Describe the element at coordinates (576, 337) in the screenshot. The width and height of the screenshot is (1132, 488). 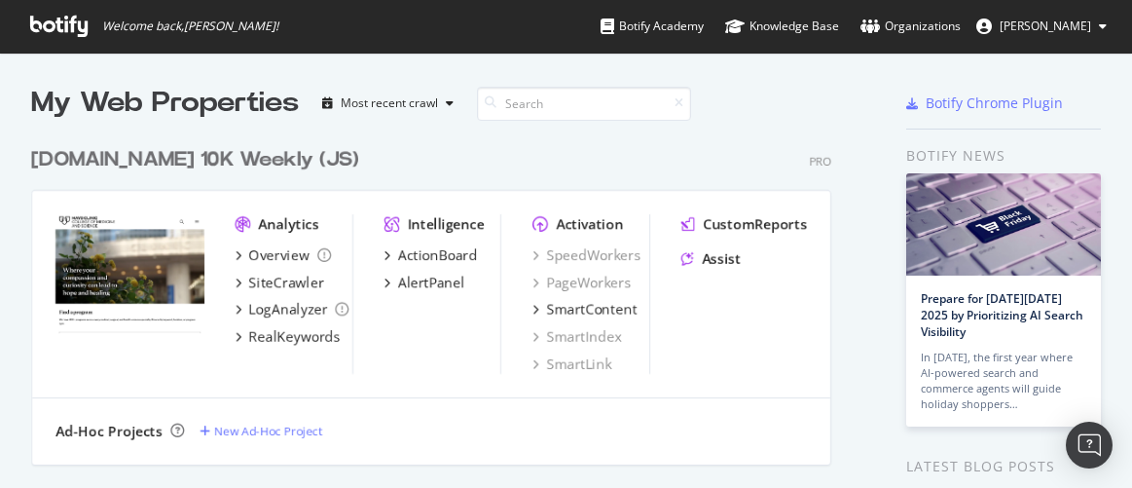
I see `div: SmartIndex` at that location.